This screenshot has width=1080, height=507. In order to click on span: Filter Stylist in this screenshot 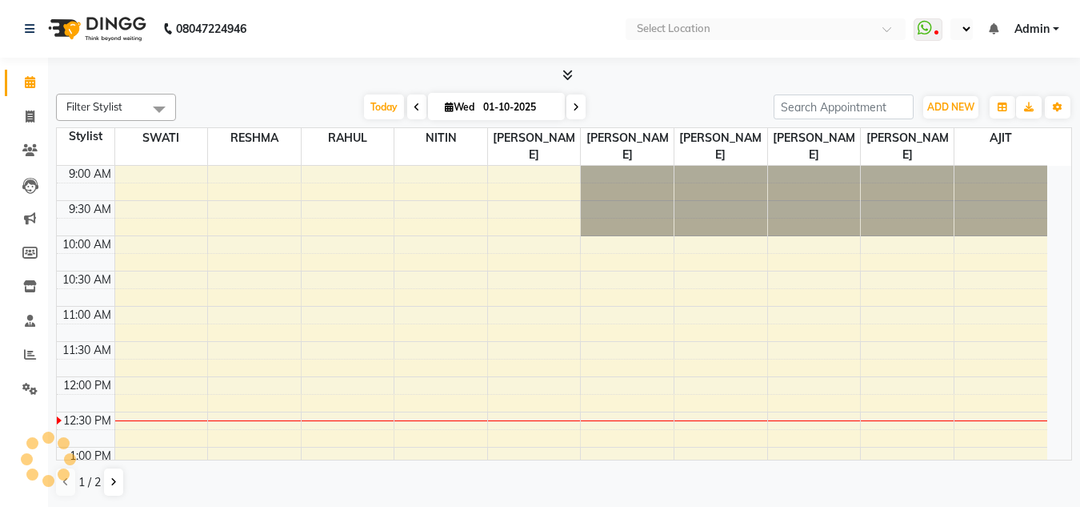, I will do `click(94, 106)`.